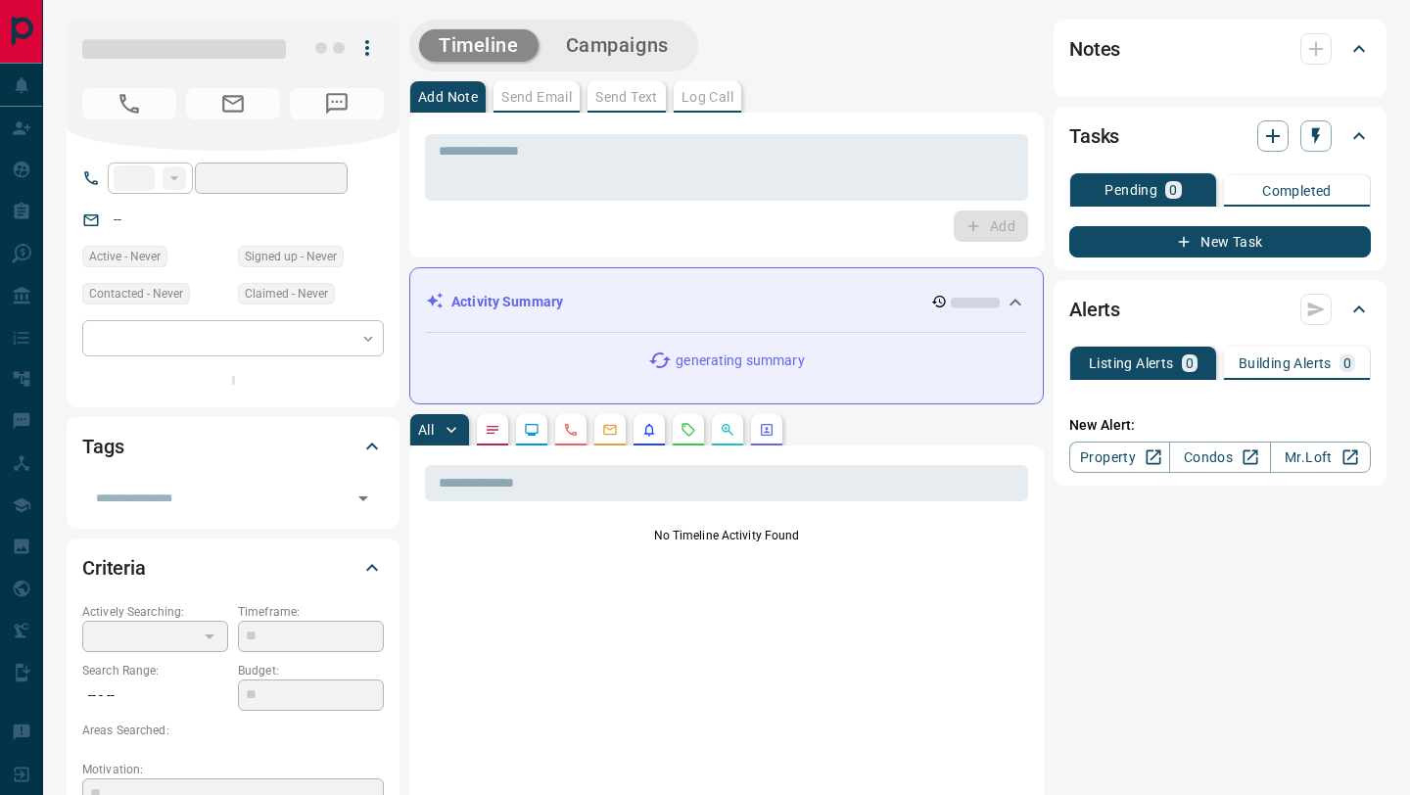 The image size is (1410, 795). What do you see at coordinates (136, 294) in the screenshot?
I see `span: Contacted - Never` at bounding box center [136, 294].